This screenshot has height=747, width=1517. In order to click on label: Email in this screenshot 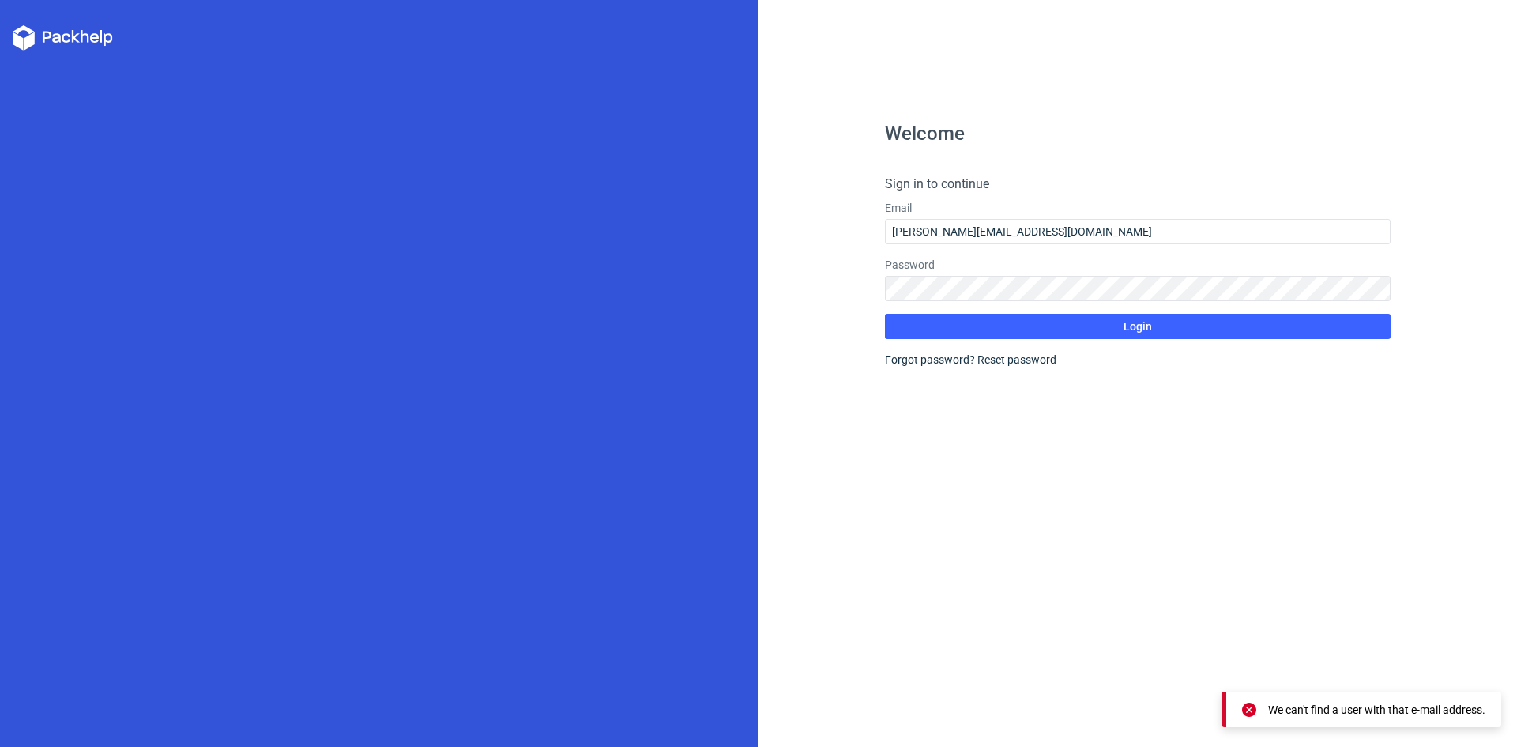, I will do `click(1138, 208)`.